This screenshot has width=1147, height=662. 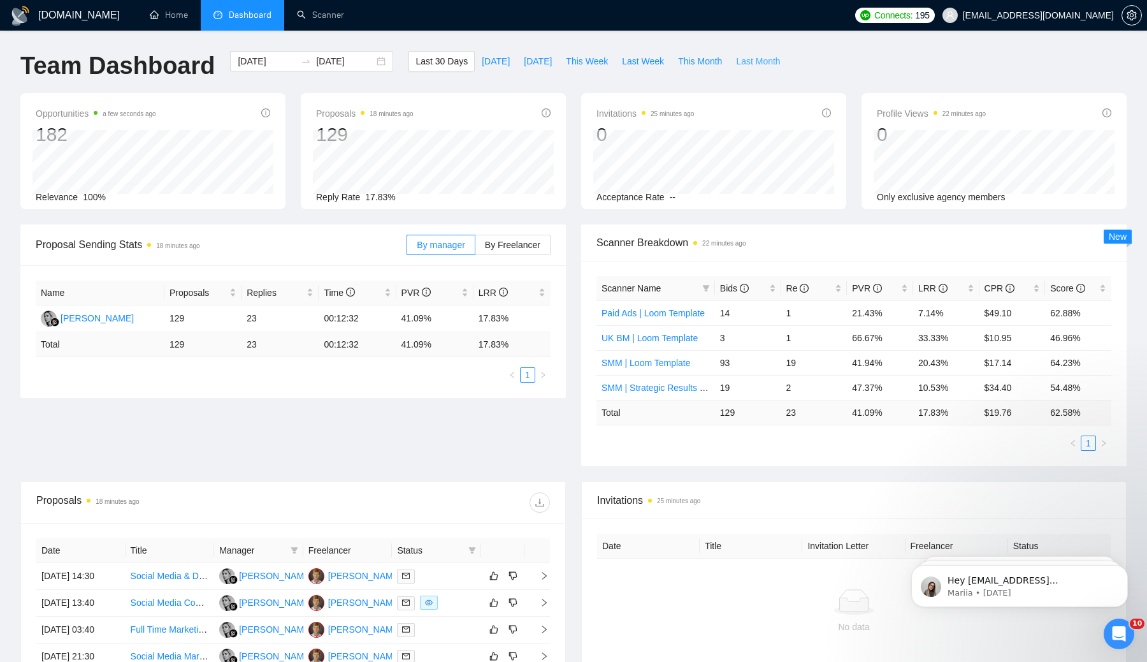 I want to click on th: Manager, so click(x=259, y=550).